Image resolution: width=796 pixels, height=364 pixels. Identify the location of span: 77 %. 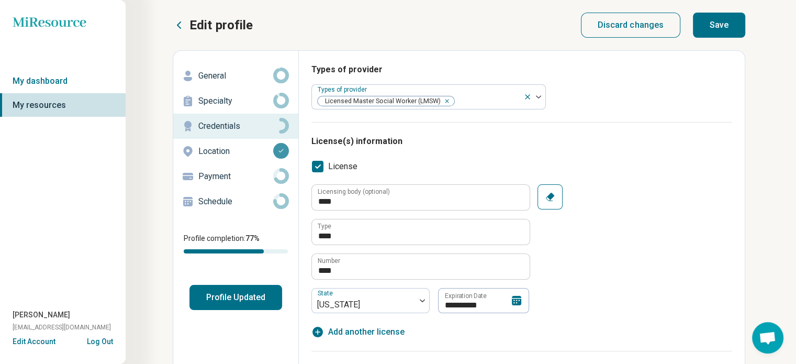
(252, 238).